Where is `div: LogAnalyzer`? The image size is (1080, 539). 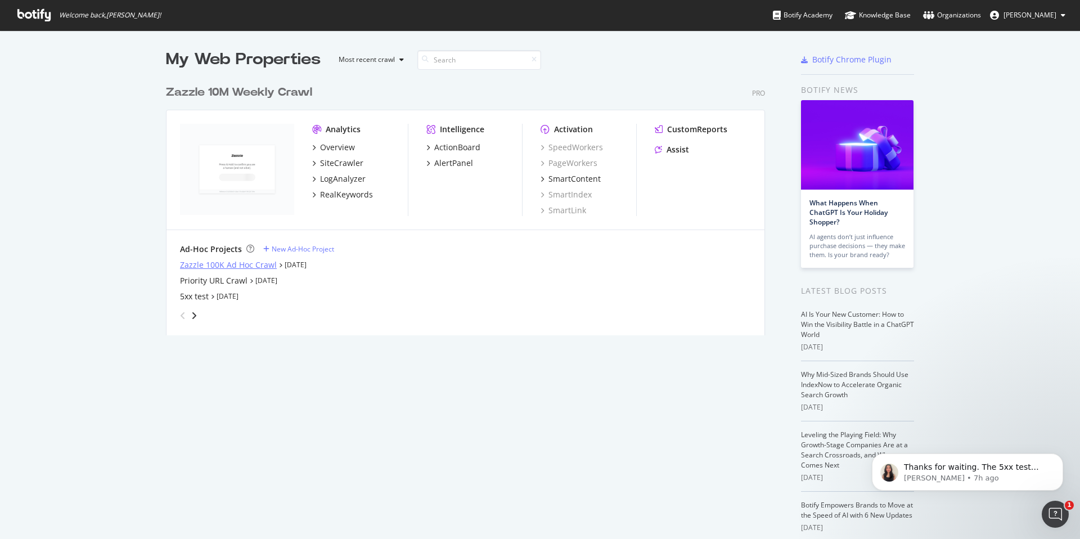
div: LogAnalyzer is located at coordinates (343, 179).